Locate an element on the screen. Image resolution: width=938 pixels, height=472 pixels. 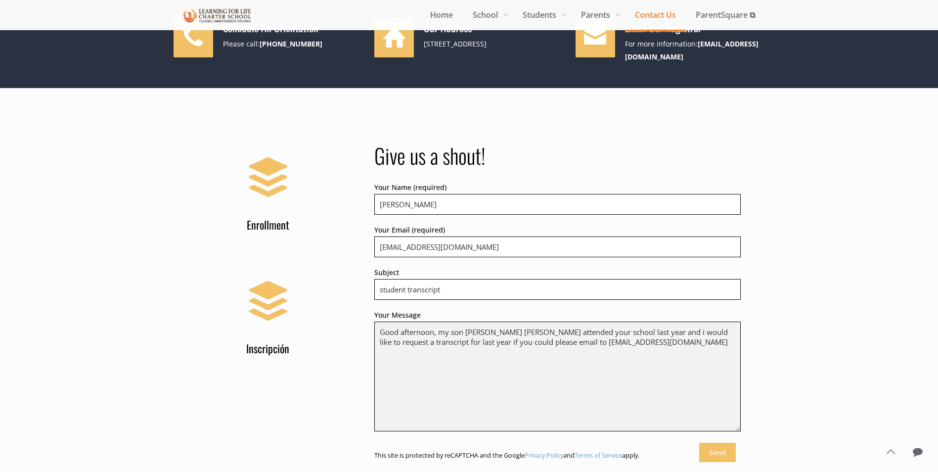
a: Enrollment is located at coordinates (268, 189).